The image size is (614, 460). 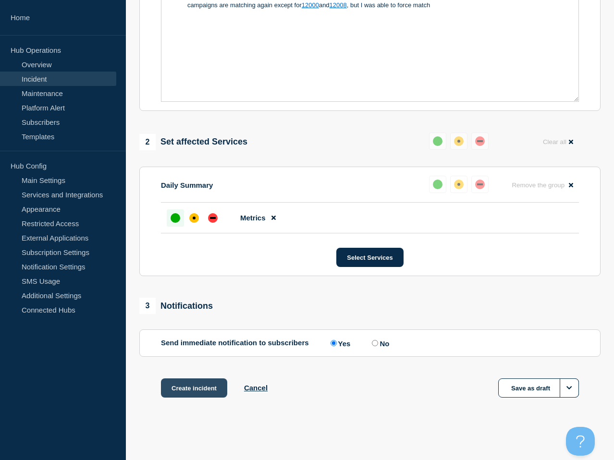 What do you see at coordinates (369, 258) in the screenshot?
I see `button: Select Services` at bounding box center [369, 258].